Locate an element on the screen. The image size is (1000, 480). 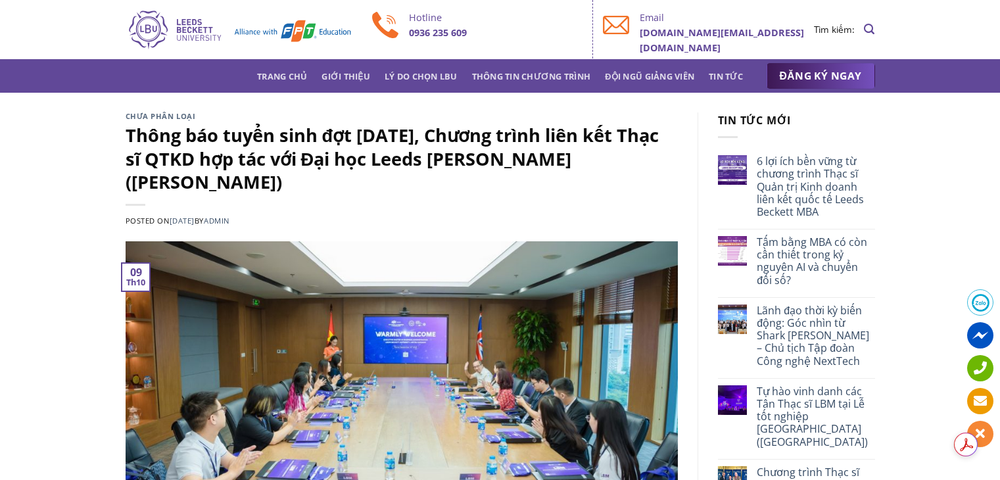
a: 6 lợi ích bền vững từ chương trình Thạc sĩ Quản trị Kinh doanh liên kết quốc tế Leeds Beckett MBA is located at coordinates (815, 187).